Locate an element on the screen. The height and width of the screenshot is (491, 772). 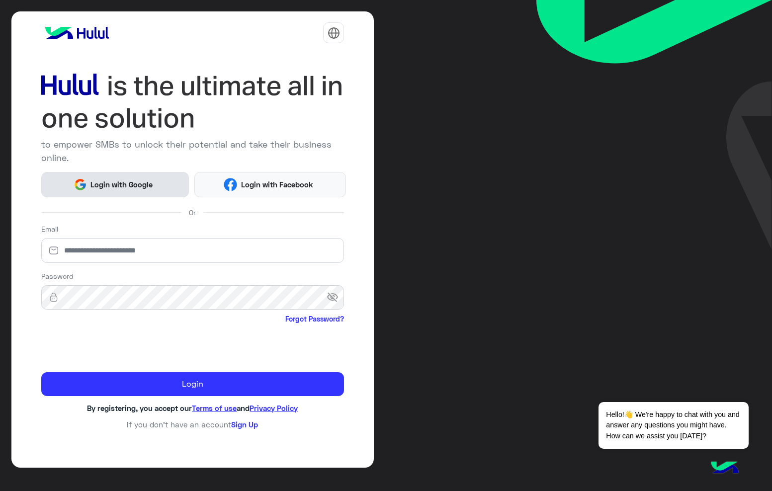
a: Terms of use is located at coordinates (214, 408).